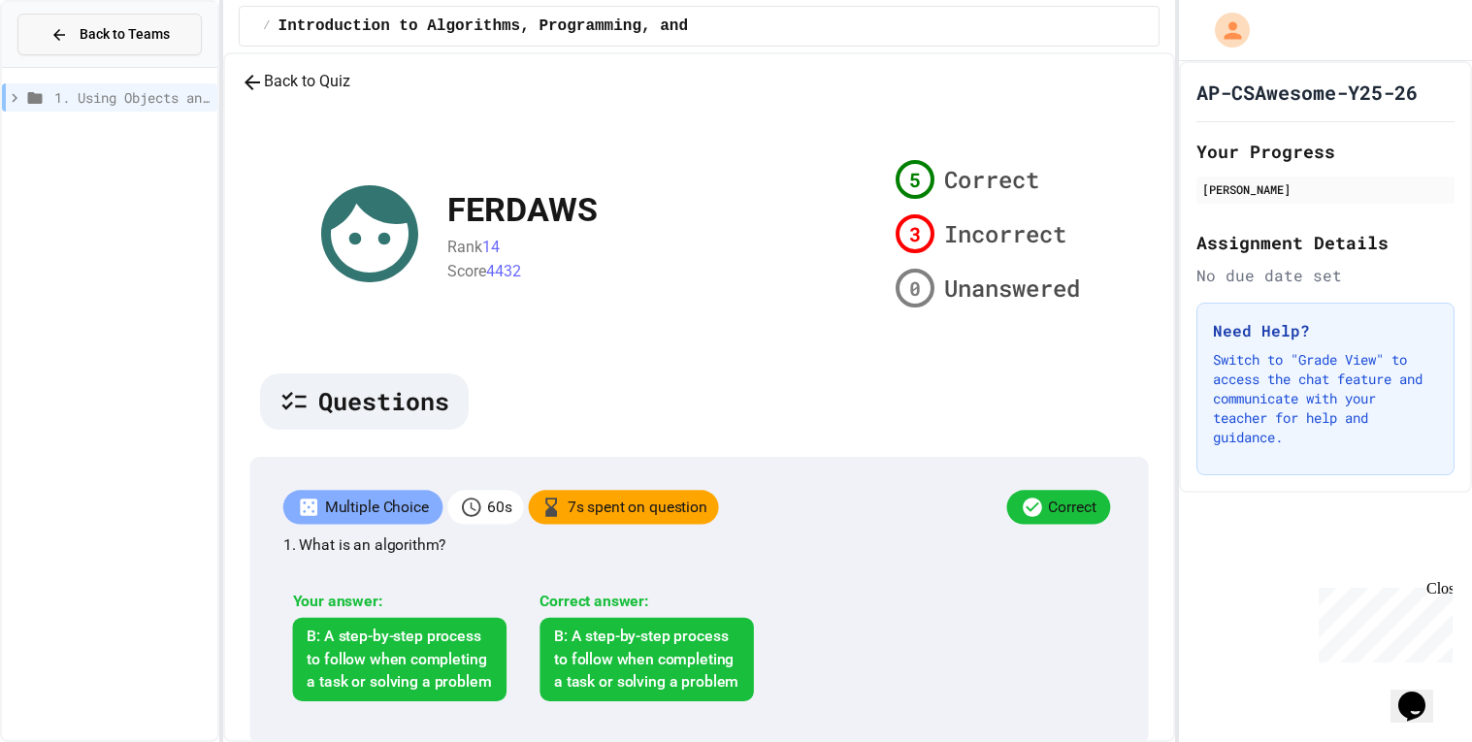 The image size is (1472, 742). I want to click on p: Switch to "Grade View" to access the chat feature and communicate with your teacher for help and ..., so click(1326, 399).